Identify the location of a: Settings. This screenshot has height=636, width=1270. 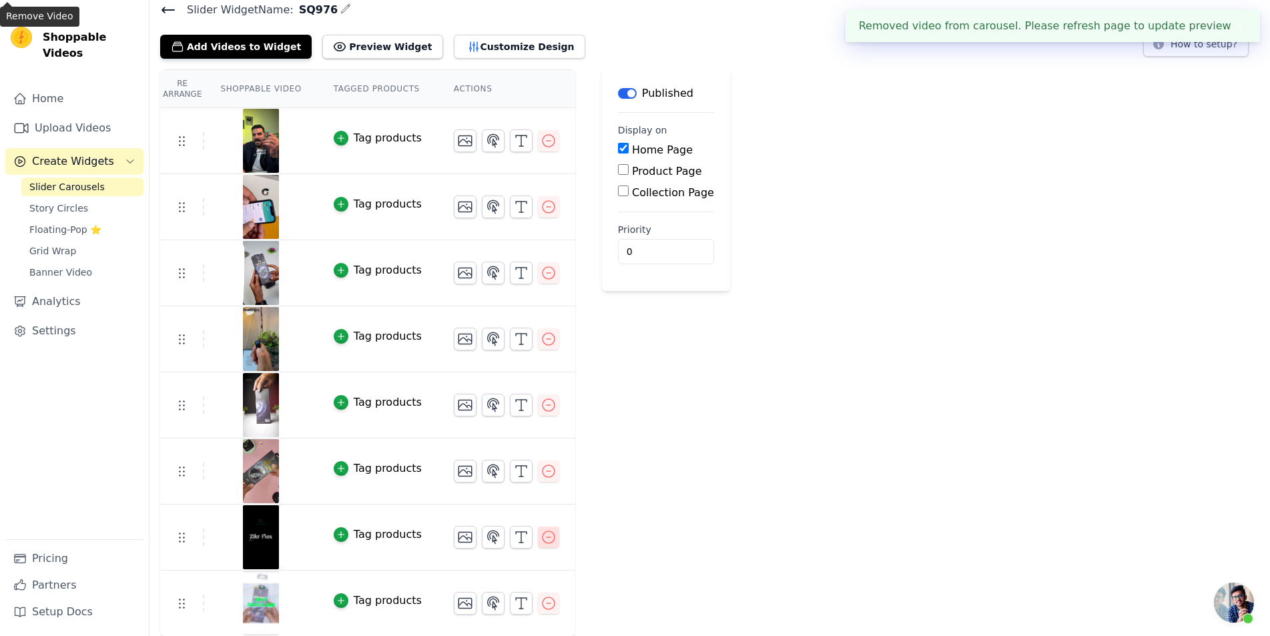
(74, 331).